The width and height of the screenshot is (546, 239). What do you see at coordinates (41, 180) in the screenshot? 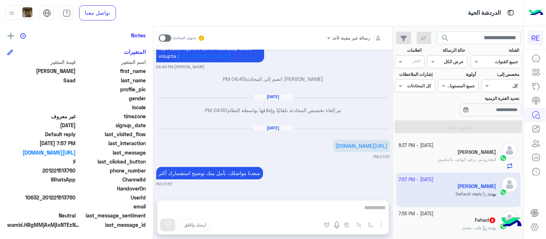
I see `span: 2` at bounding box center [41, 180].